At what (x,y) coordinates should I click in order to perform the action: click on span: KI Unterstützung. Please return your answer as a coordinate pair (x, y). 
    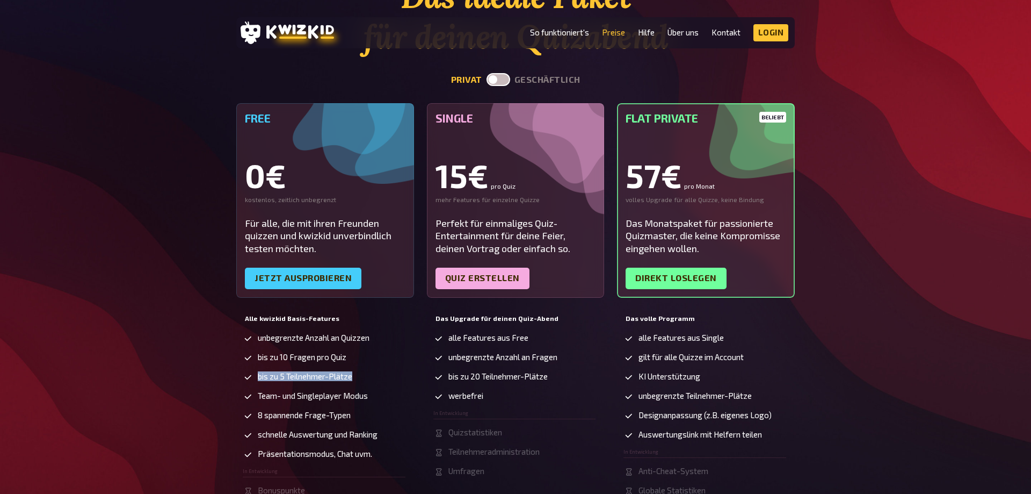
    Looking at the image, I should click on (669, 376).